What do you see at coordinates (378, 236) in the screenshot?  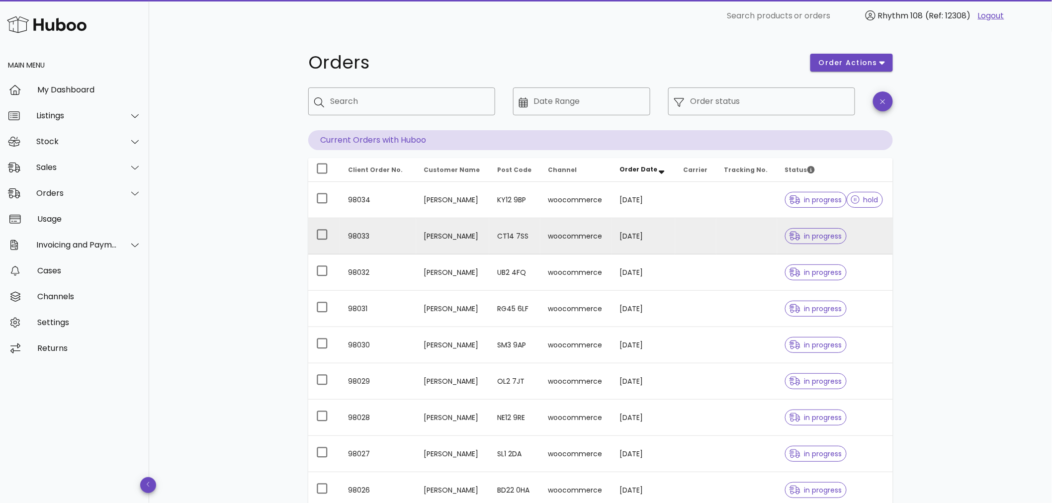 I see `td: 98033` at bounding box center [378, 236].